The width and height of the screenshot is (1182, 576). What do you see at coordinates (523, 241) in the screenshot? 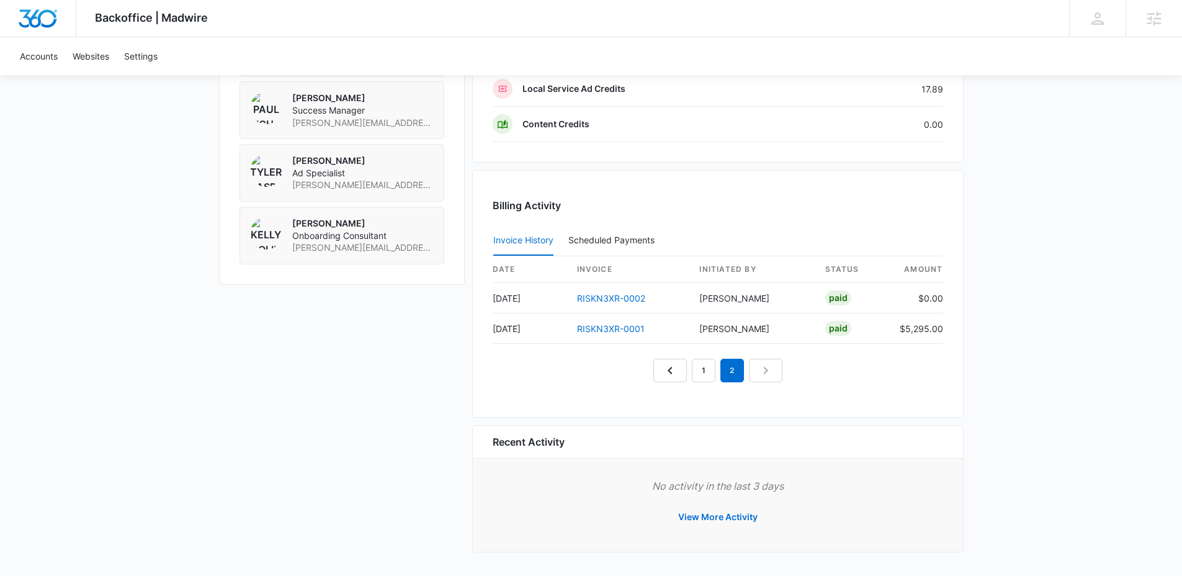
I see `button: Invoice History` at bounding box center [523, 241].